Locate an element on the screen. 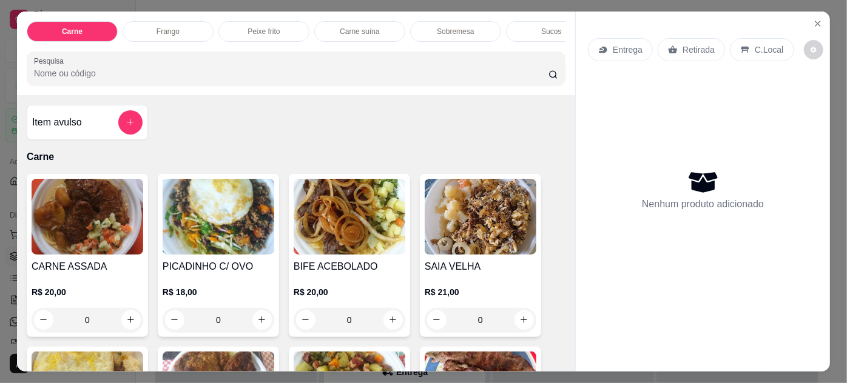 Image resolution: width=847 pixels, height=383 pixels. h4: SAIA VELHA is located at coordinates (480, 267).